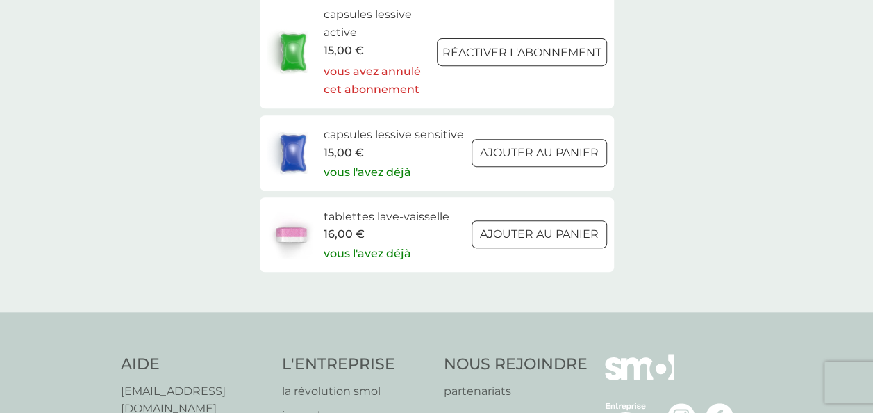 The width and height of the screenshot is (873, 413). Describe the element at coordinates (293, 153) in the screenshot. I see `img: capsules lessive sensitive` at that location.